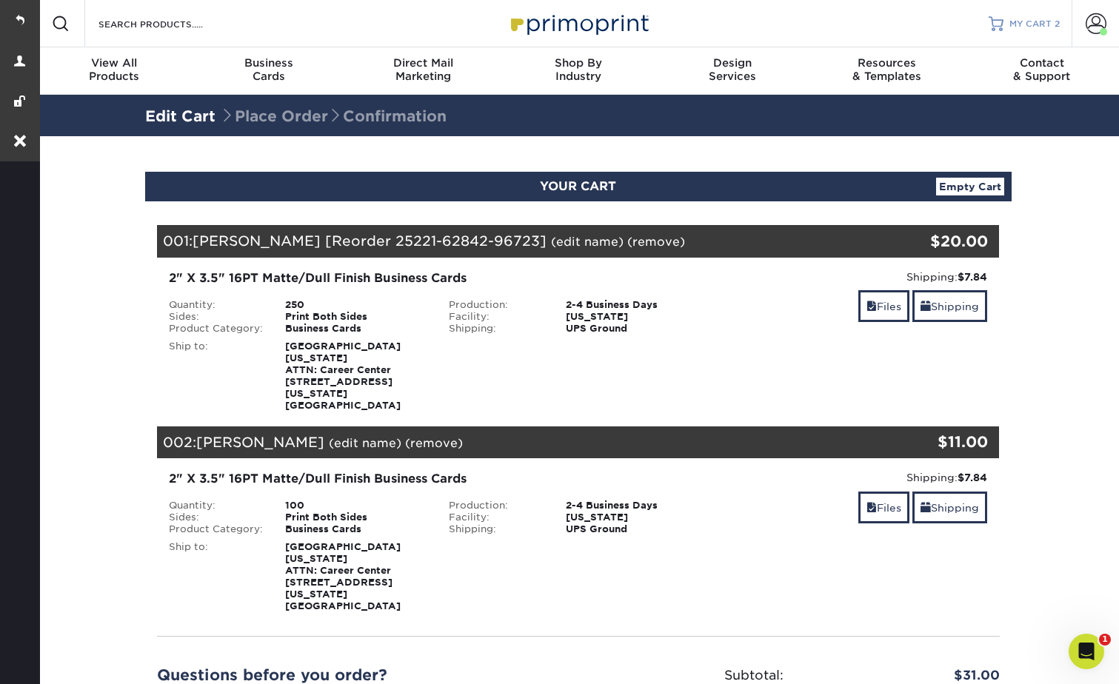  What do you see at coordinates (578, 71) in the screenshot?
I see `a: Shop ByIndustry` at bounding box center [578, 71].